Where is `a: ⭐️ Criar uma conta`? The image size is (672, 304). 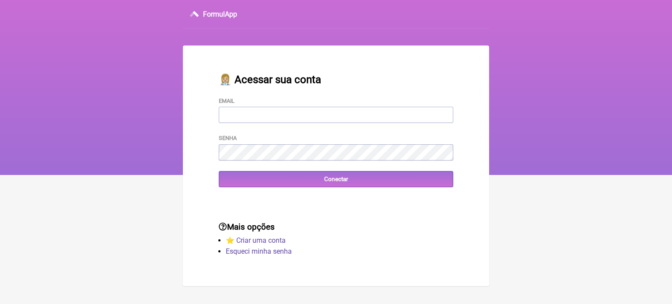
a: ⭐️ Criar uma conta is located at coordinates (255, 240).